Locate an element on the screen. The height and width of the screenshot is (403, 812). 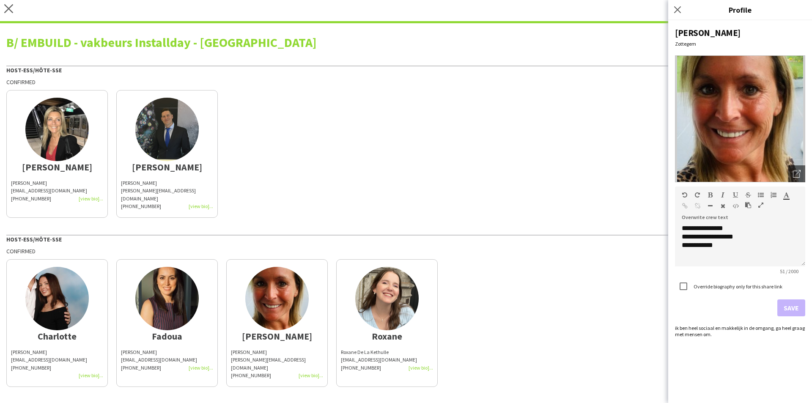
button: HTML Code is located at coordinates (736, 206).